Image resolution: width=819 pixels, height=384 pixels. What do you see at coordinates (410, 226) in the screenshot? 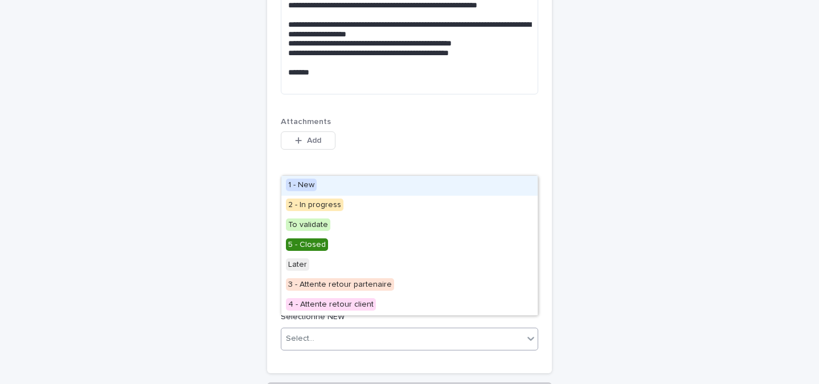
I see `div: To validate` at bounding box center [410, 226].